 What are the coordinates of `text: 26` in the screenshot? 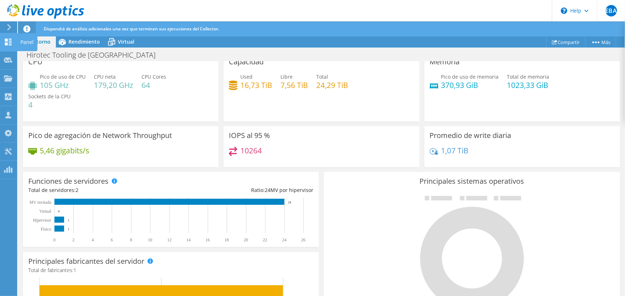 It's located at (303, 240).